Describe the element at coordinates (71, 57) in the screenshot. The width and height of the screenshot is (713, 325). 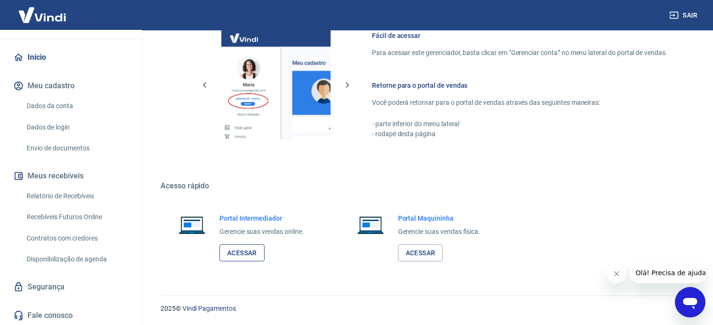
I see `a: Início` at that location.